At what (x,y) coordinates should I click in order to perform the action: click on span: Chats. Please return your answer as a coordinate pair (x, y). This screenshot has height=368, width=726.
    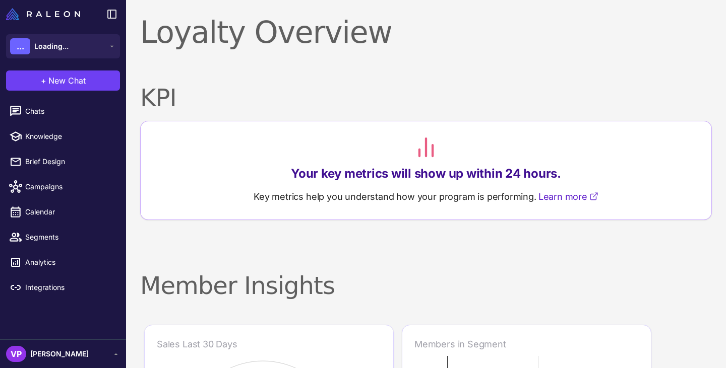
    Looking at the image, I should click on (70, 111).